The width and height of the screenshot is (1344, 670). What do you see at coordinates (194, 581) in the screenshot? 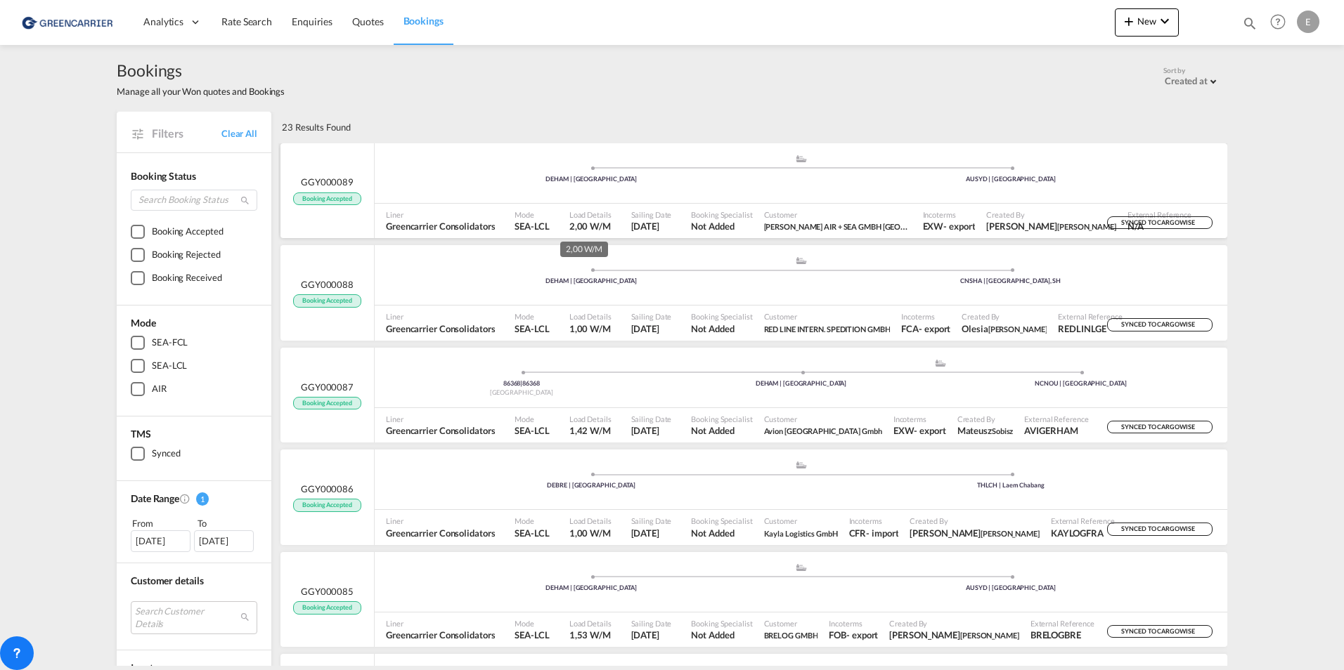
I see `div: Customer details` at bounding box center [194, 581].